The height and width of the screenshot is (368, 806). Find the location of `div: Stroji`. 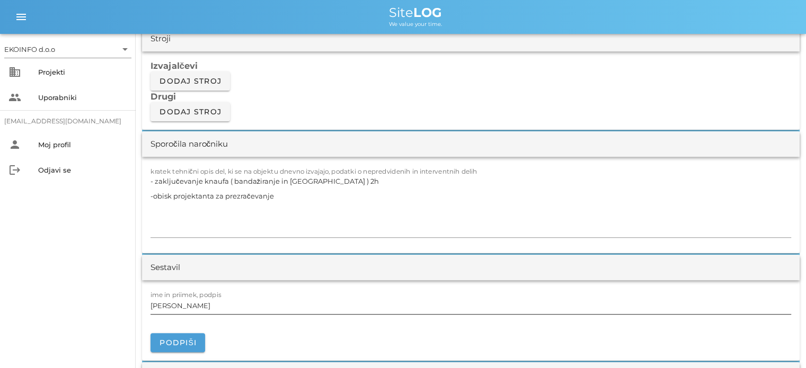

div: Stroji is located at coordinates (161, 39).